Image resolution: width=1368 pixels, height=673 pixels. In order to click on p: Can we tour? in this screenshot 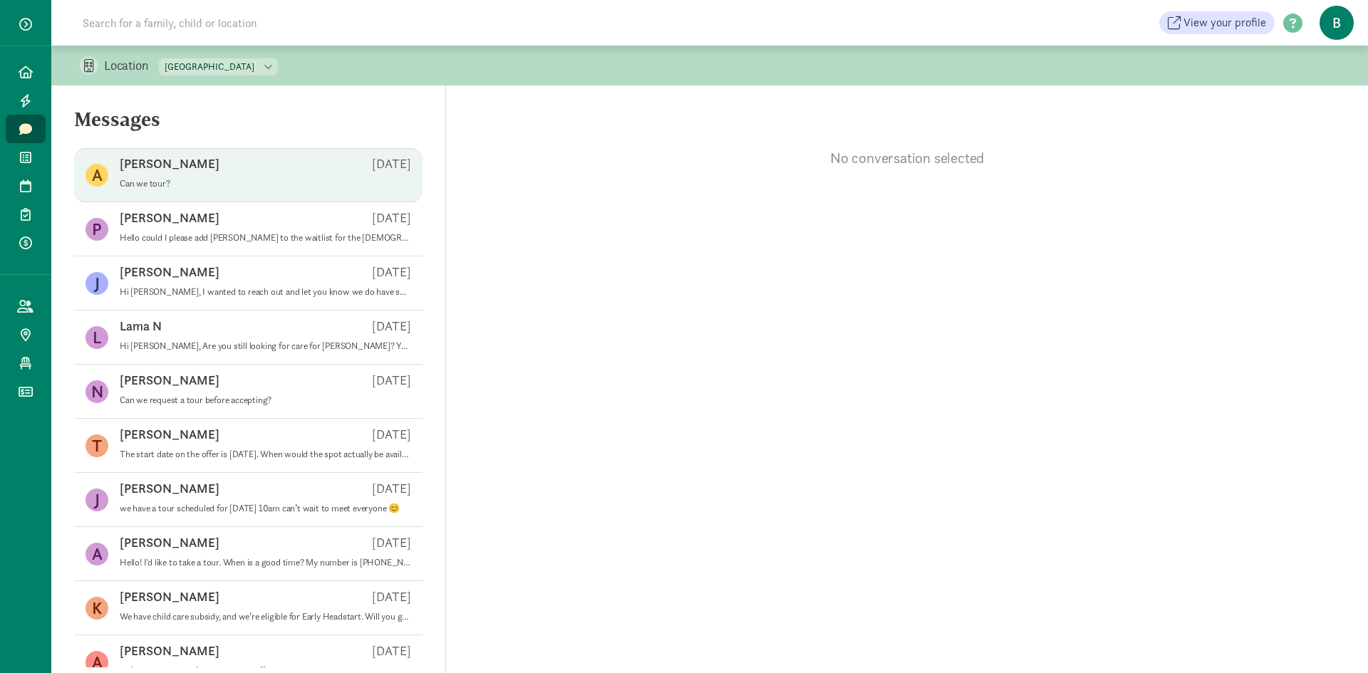, I will do `click(265, 184)`.